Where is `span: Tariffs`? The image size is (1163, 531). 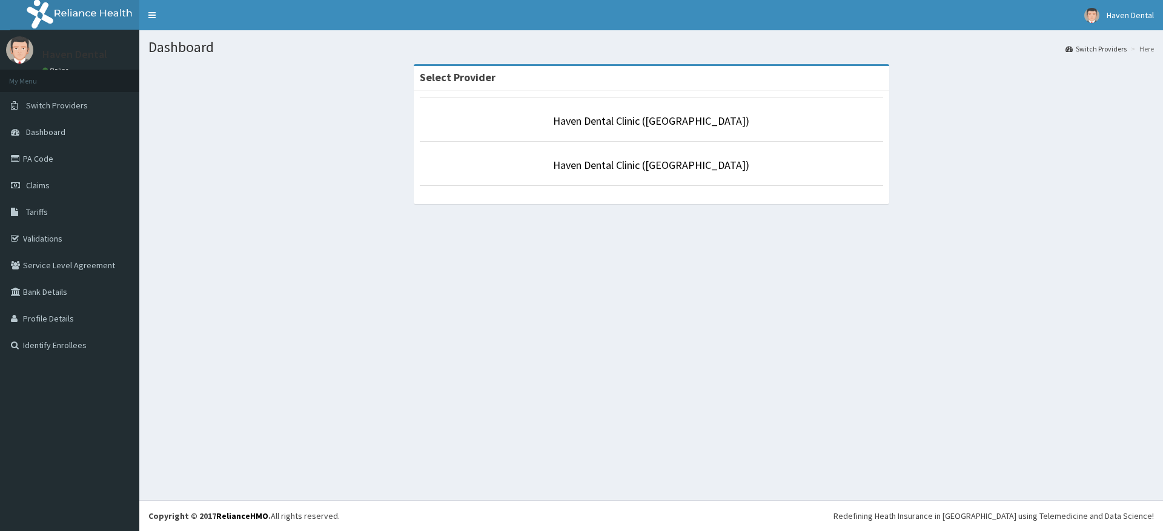
span: Tariffs is located at coordinates (37, 212).